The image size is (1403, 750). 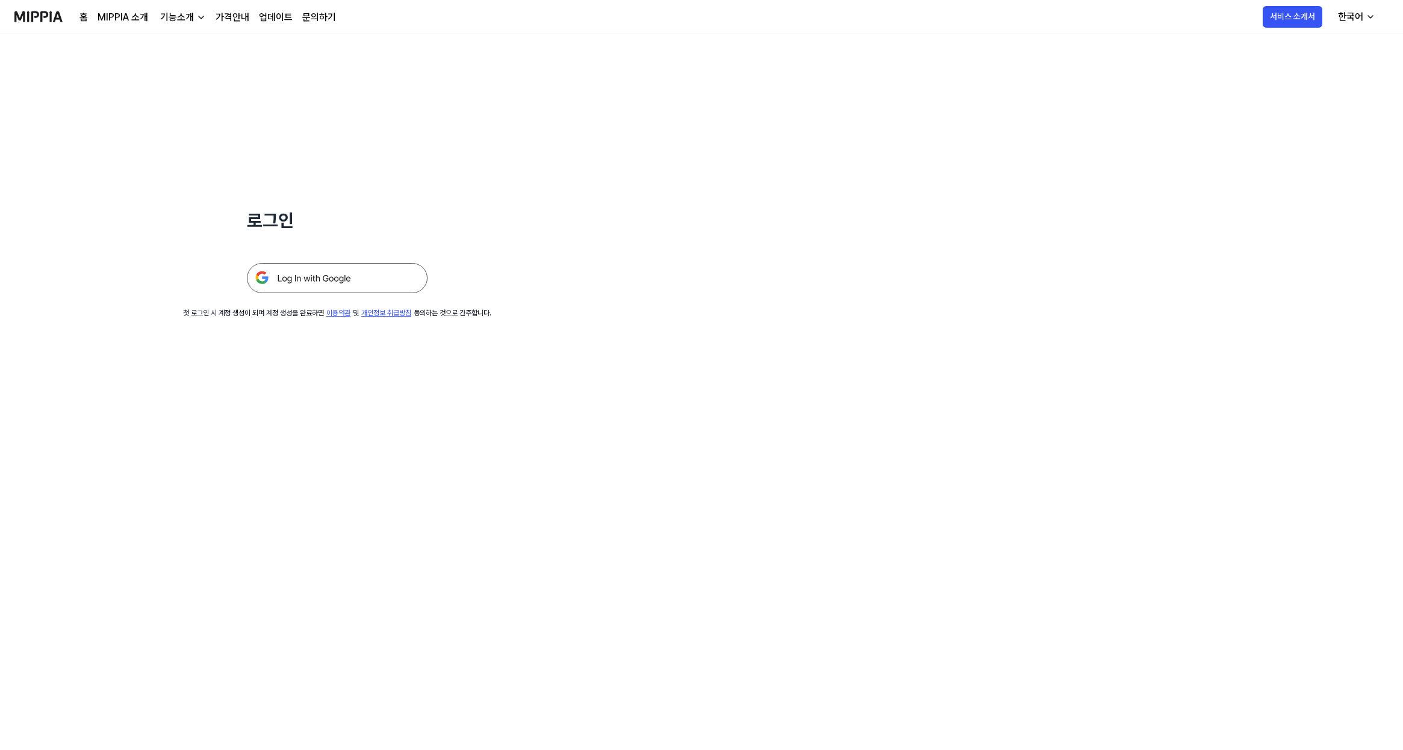 What do you see at coordinates (177, 17) in the screenshot?
I see `div: 기능소개` at bounding box center [177, 17].